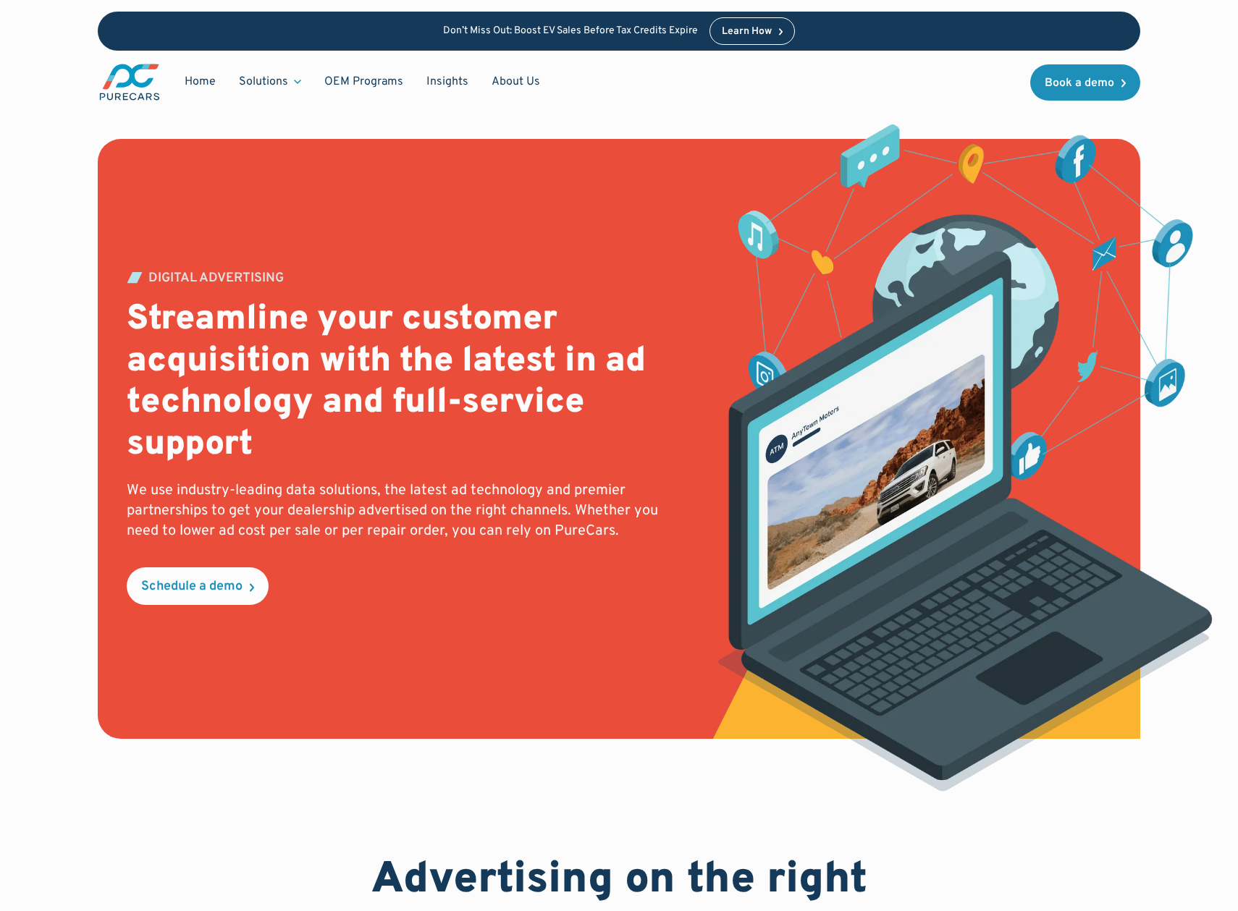 The image size is (1238, 911). I want to click on a: About Us, so click(515, 82).